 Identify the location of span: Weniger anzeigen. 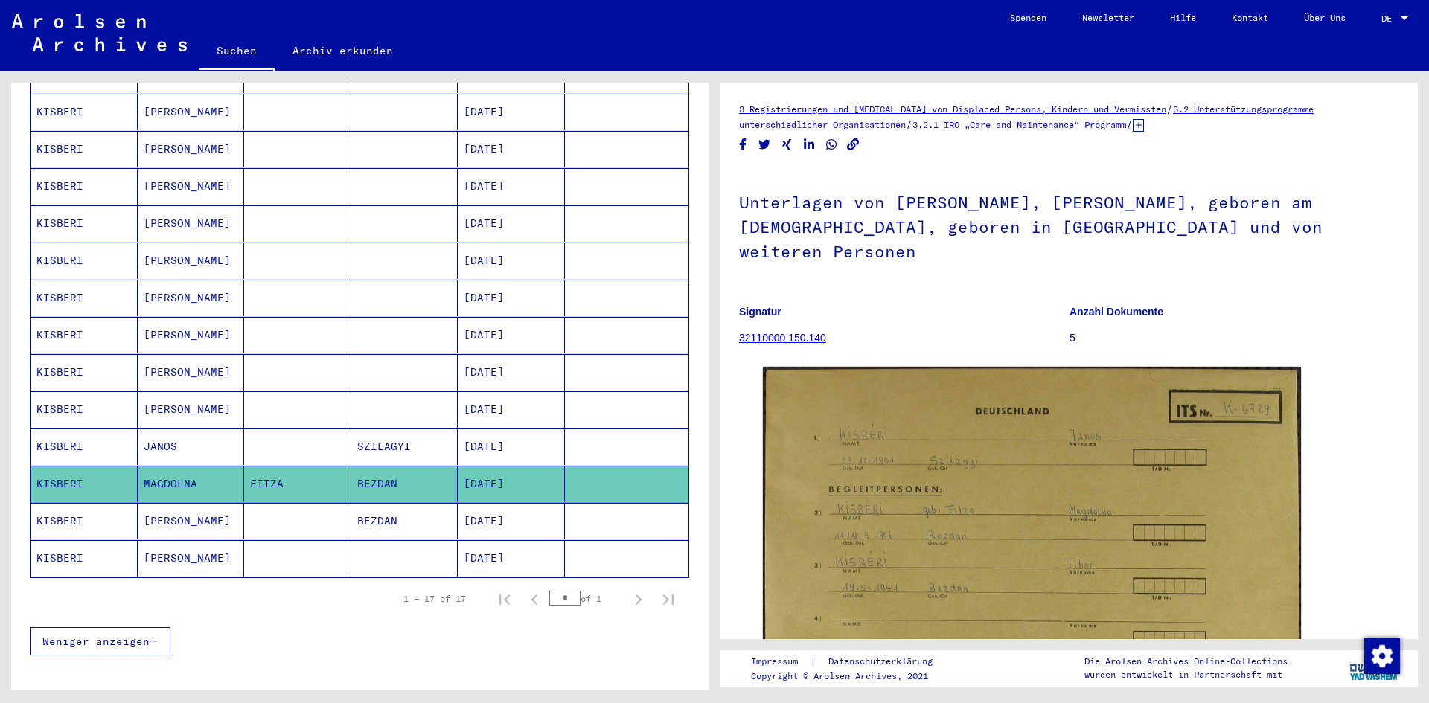
(96, 642).